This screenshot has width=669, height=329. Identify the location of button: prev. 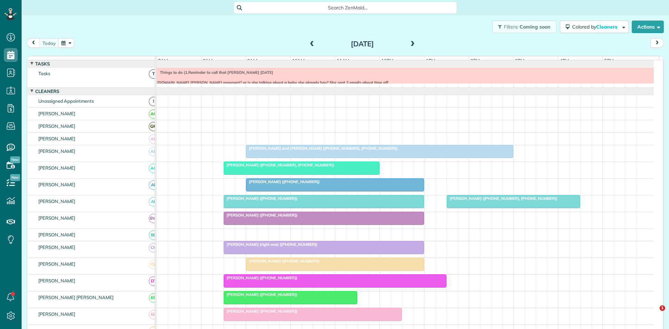
(33, 43).